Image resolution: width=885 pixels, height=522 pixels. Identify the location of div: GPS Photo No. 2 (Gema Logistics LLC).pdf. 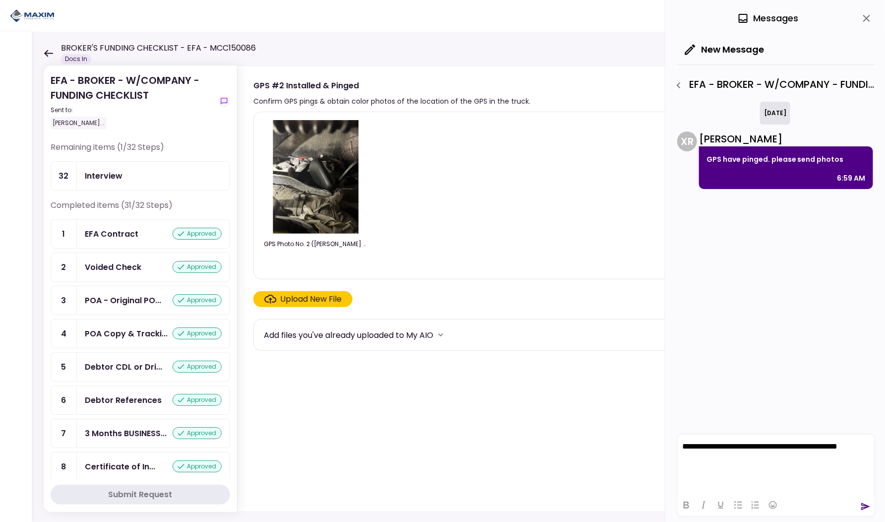
(316, 244).